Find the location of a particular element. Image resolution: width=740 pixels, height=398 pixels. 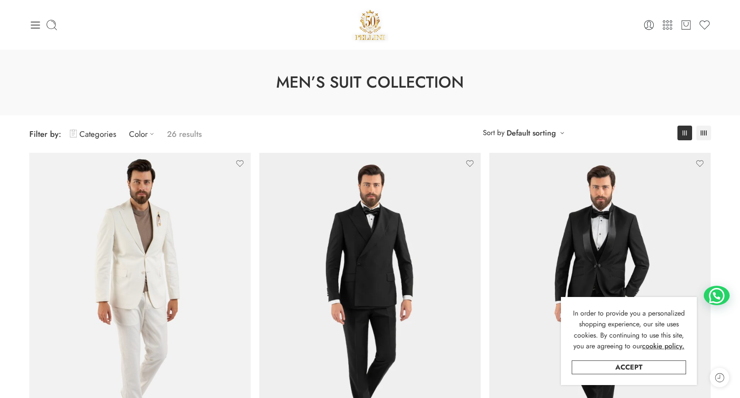

a: Cart is located at coordinates (686, 25).